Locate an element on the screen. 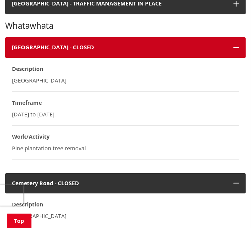 The width and height of the screenshot is (251, 228). button: Cemetery Road - CLOSED is located at coordinates (126, 183).